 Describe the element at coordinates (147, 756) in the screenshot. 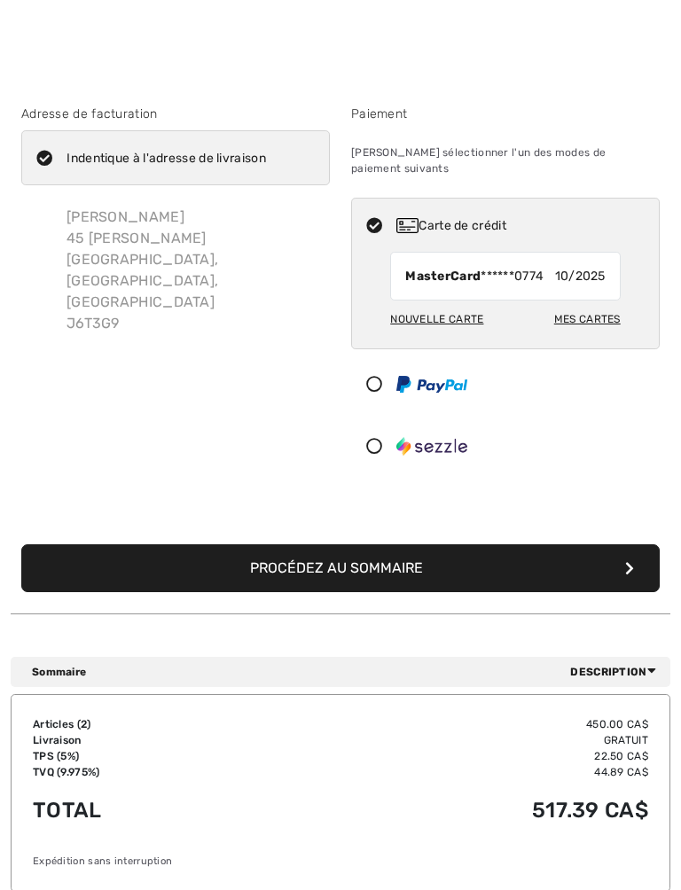

I see `td: TPS (5%)` at that location.